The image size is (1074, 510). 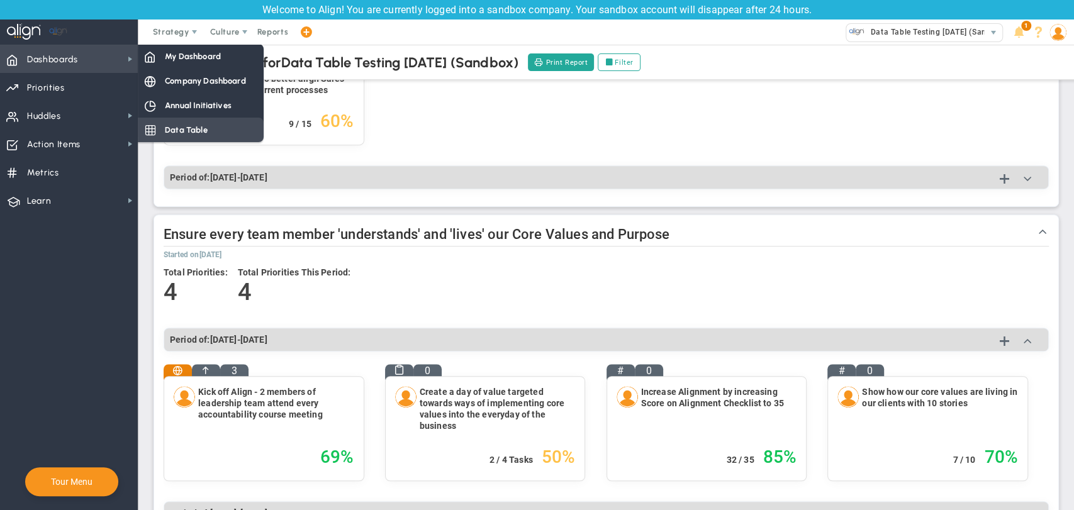 What do you see at coordinates (300, 124) in the screenshot?
I see `h4: 9 / 15` at bounding box center [300, 124].